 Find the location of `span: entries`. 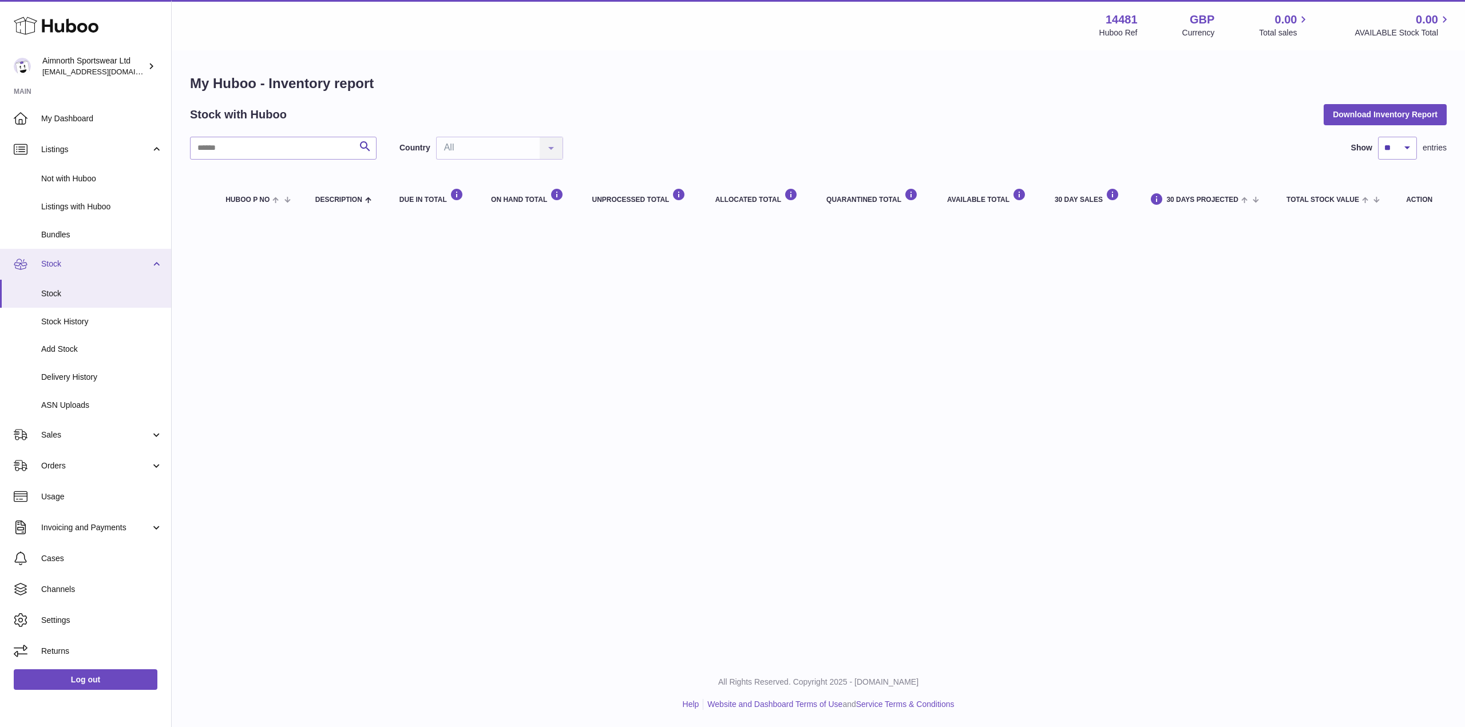

span: entries is located at coordinates (1434, 148).